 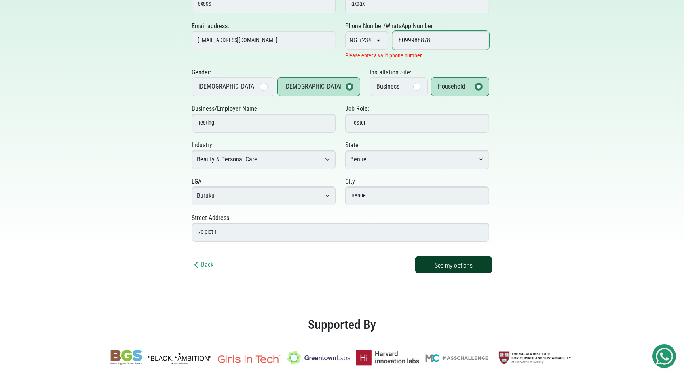 I want to click on input: Enter your job role, so click(x=417, y=123).